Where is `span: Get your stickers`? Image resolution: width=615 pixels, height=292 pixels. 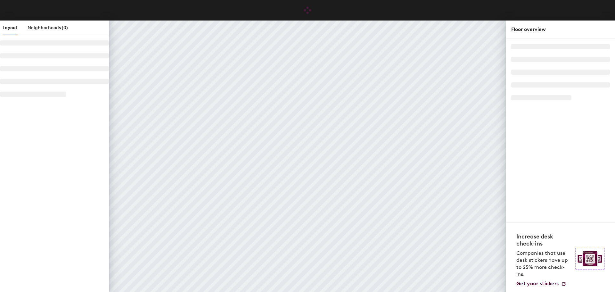 span: Get your stickers is located at coordinates (537, 283).